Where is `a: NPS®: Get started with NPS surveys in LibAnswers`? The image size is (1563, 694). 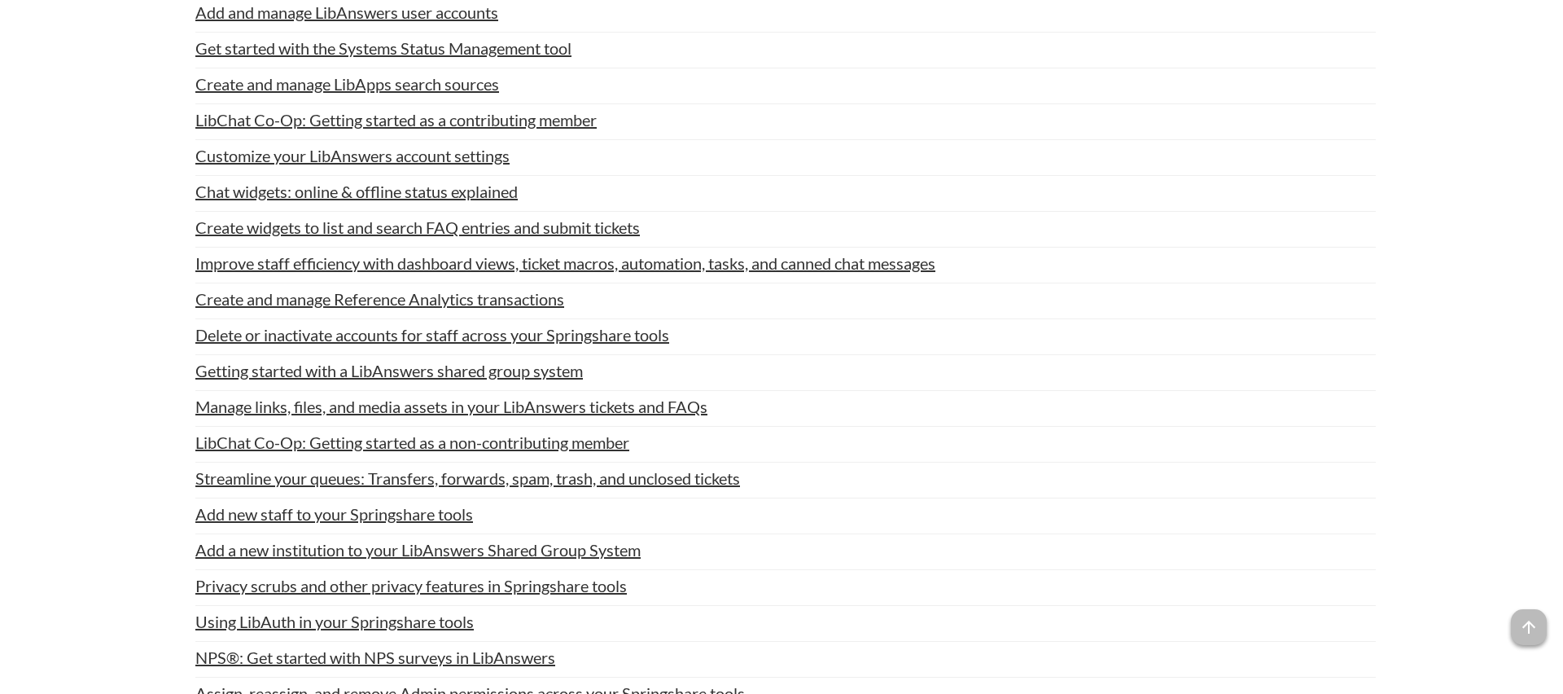 a: NPS®: Get started with NPS surveys in LibAnswers is located at coordinates (375, 657).